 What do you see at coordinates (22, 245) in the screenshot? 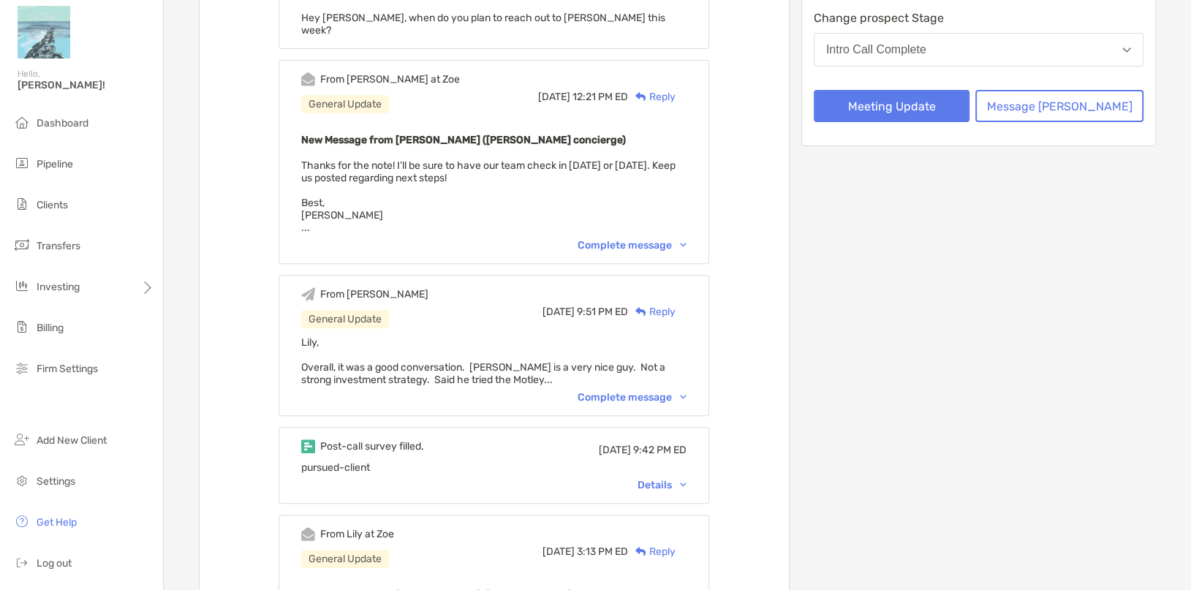
I see `img: transfers icon` at bounding box center [22, 245].